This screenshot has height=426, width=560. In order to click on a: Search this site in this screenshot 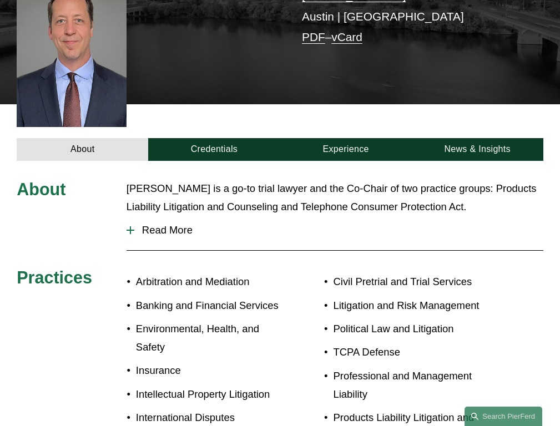, I will do `click(503, 416)`.